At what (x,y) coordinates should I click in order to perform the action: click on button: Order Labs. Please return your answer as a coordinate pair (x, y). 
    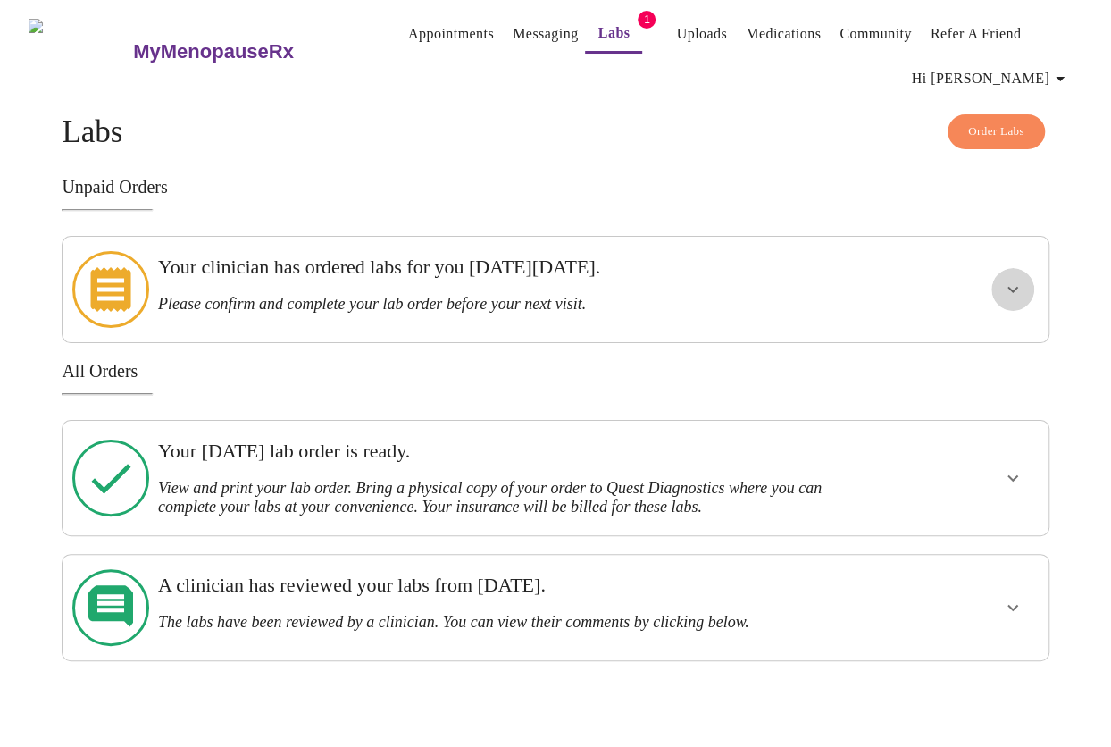
    Looking at the image, I should click on (996, 131).